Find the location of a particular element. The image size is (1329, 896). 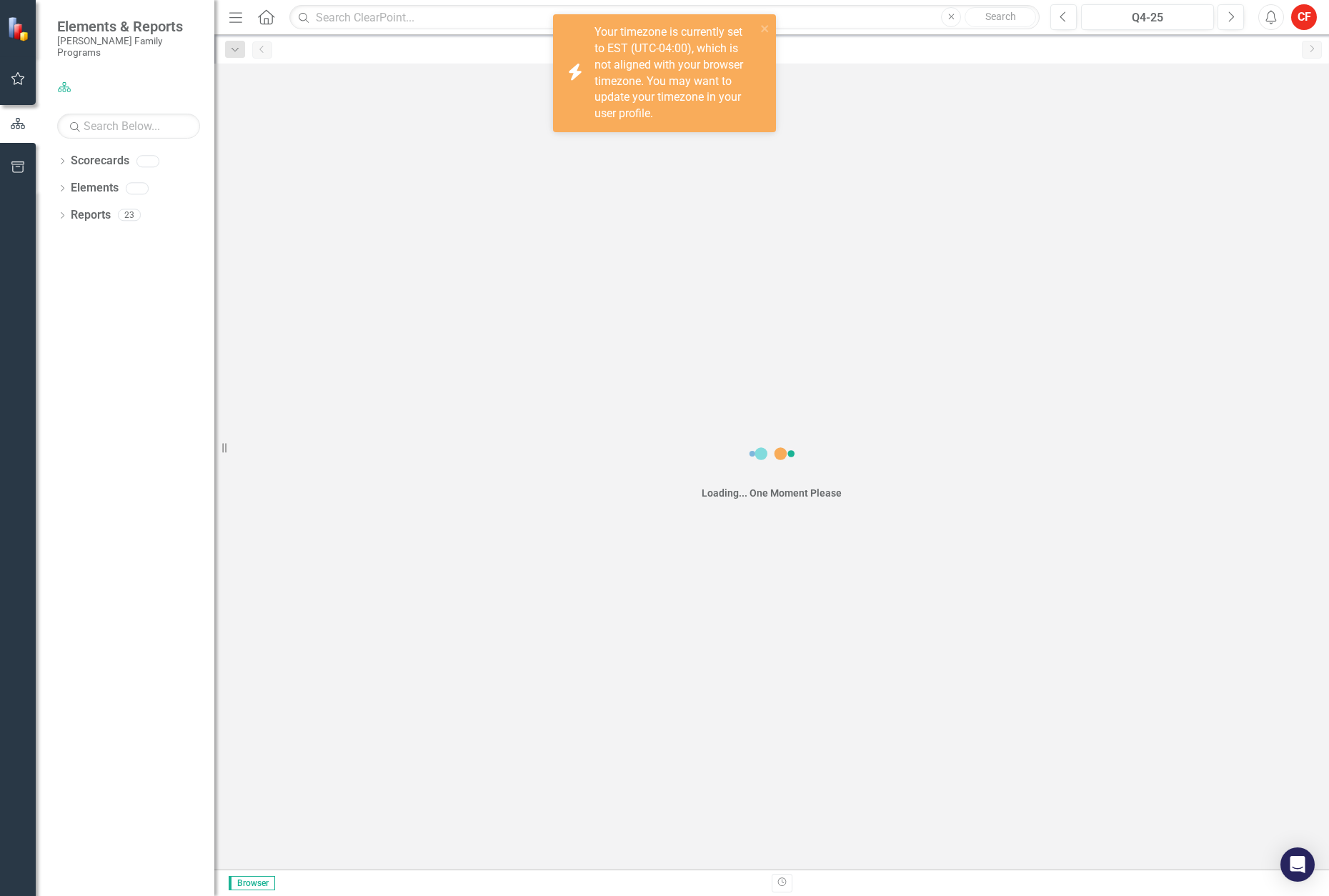

img: ClearPoint Strategy is located at coordinates (20, 29).